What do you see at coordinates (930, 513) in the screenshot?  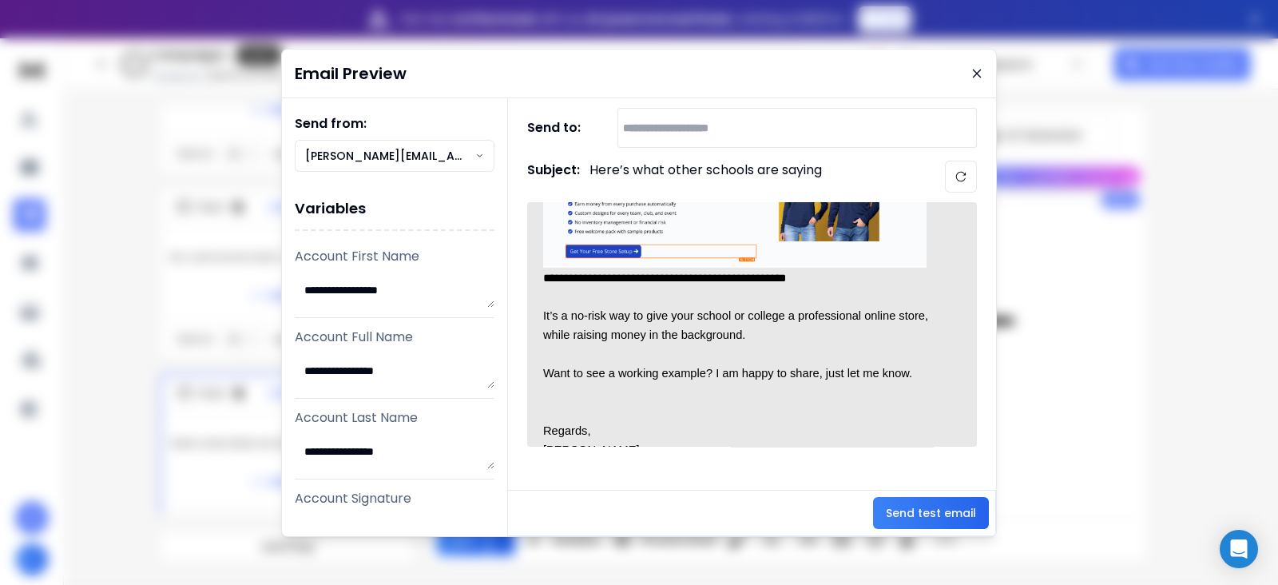 I see `button: Send test email` at bounding box center [930, 513].